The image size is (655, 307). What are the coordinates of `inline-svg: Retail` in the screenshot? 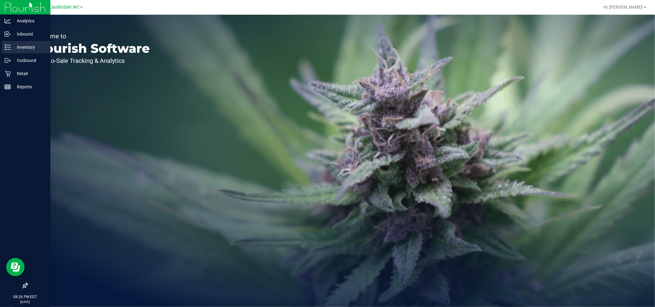 It's located at (8, 74).